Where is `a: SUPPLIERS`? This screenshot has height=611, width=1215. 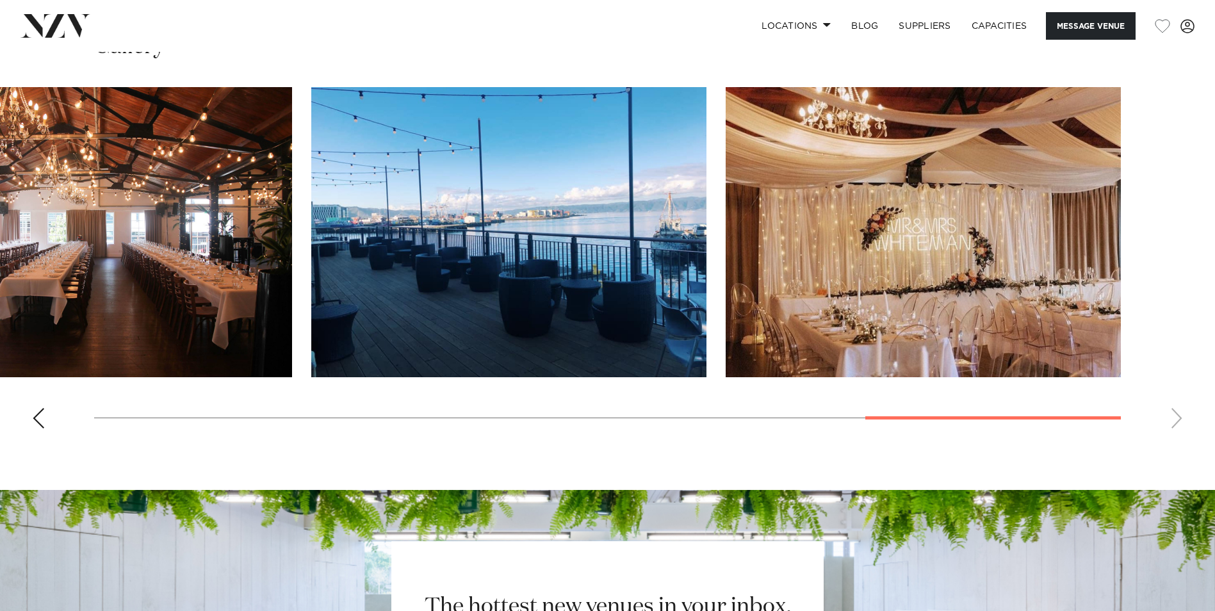 a: SUPPLIERS is located at coordinates (924, 26).